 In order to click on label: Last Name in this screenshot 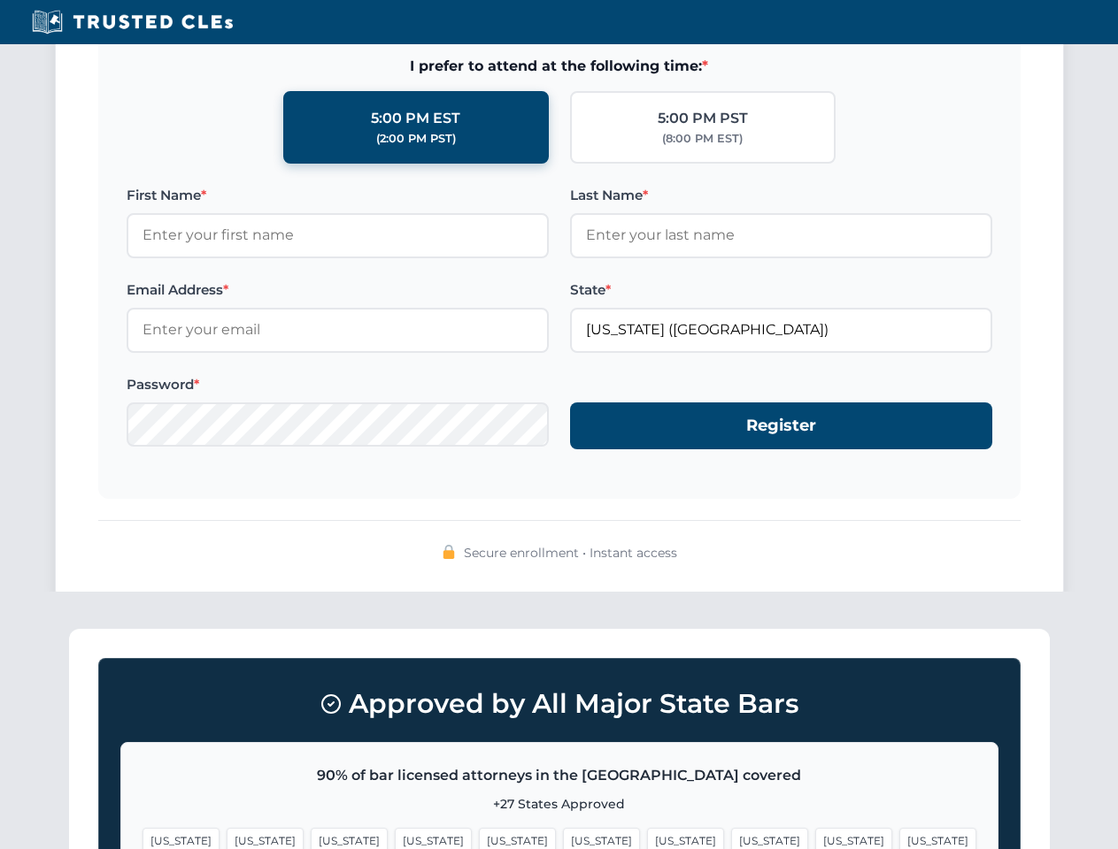, I will do `click(780, 196)`.